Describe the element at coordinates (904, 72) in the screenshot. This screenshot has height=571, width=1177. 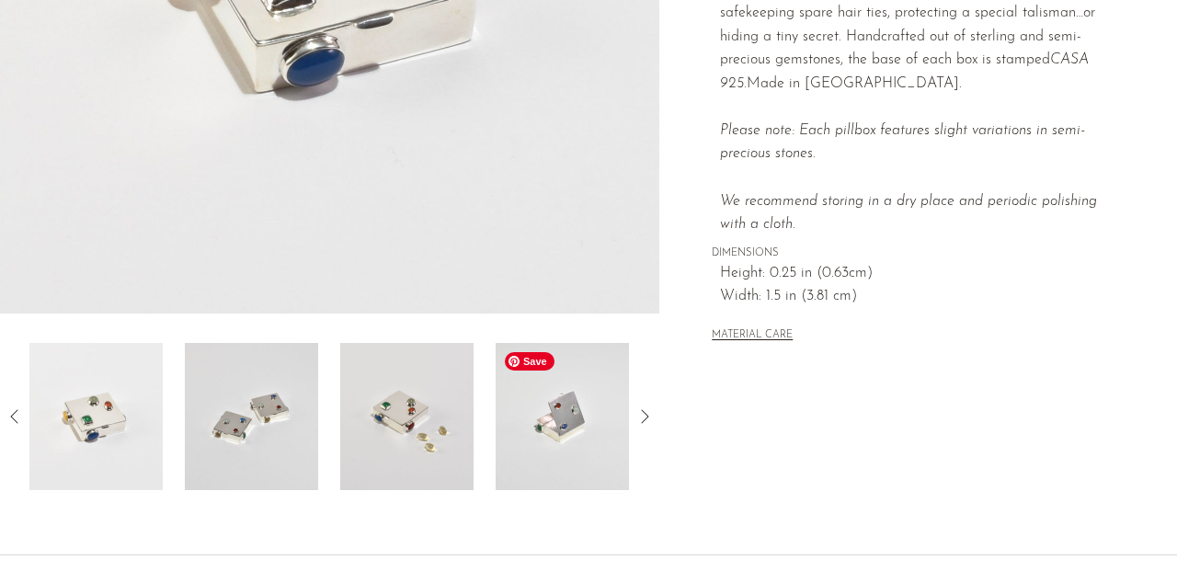
I see `em: CASA 925.` at that location.